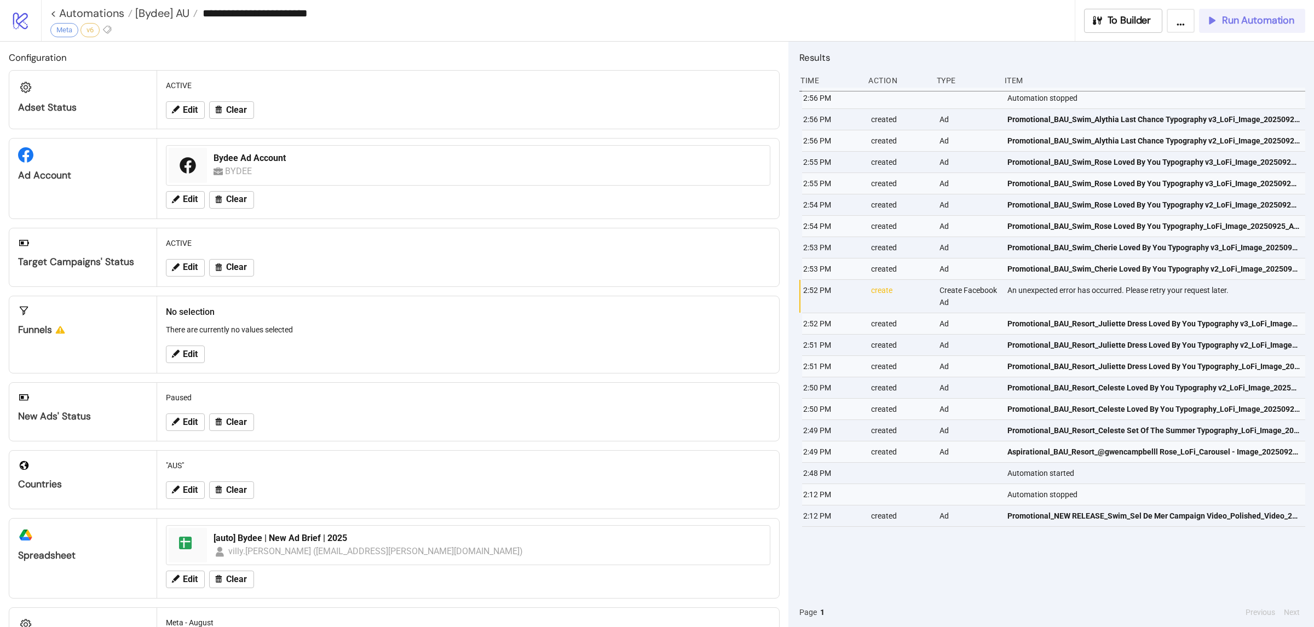 This screenshot has width=1314, height=627. I want to click on div: create, so click(900, 296).